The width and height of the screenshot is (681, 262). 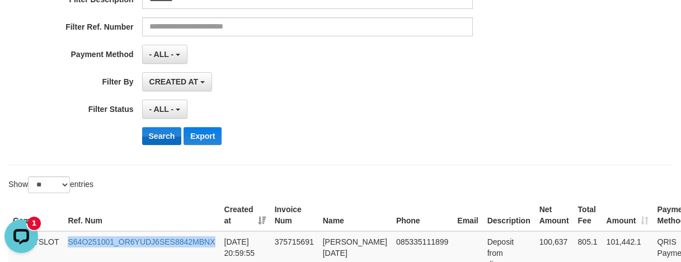 I want to click on th: Created at: activate to sort column ascending, so click(x=245, y=215).